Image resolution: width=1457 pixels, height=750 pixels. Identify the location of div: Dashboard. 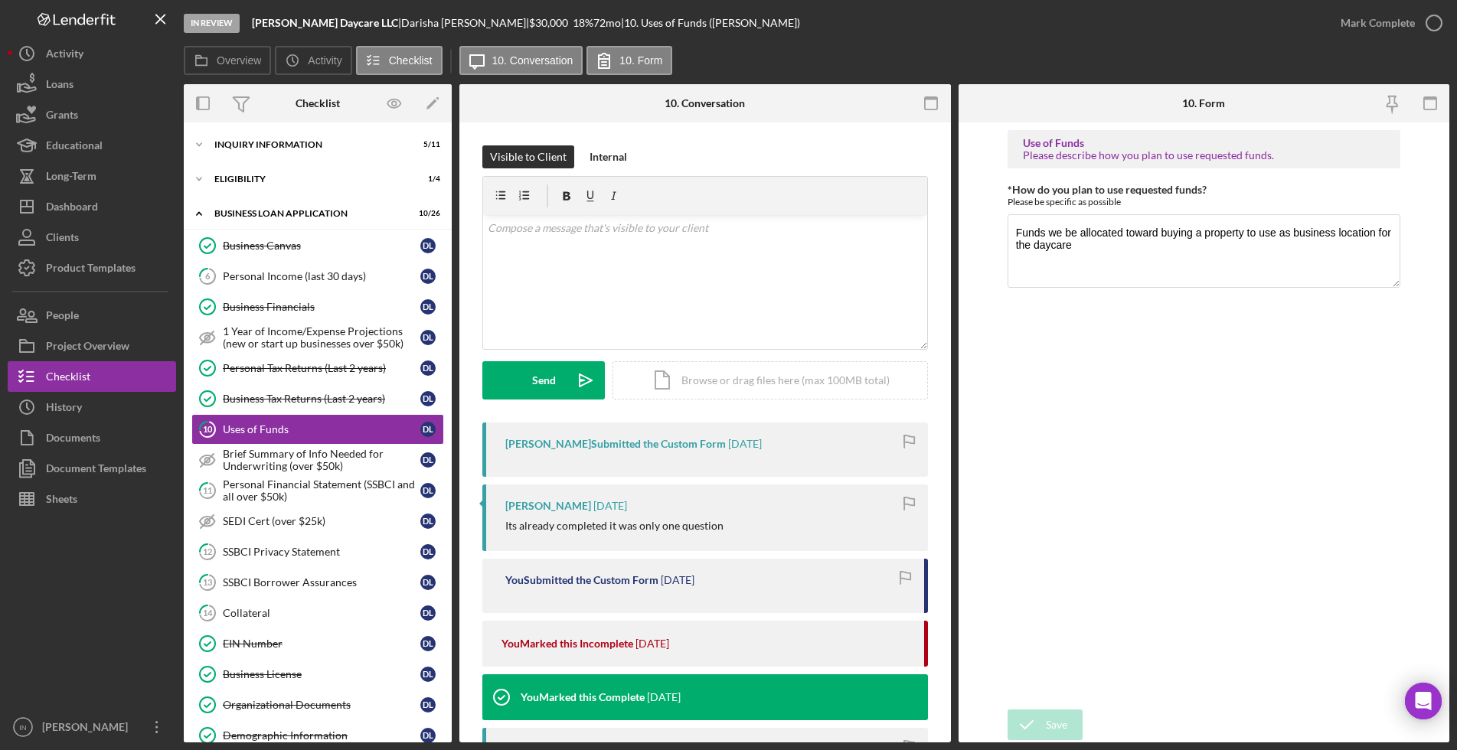
(72, 208).